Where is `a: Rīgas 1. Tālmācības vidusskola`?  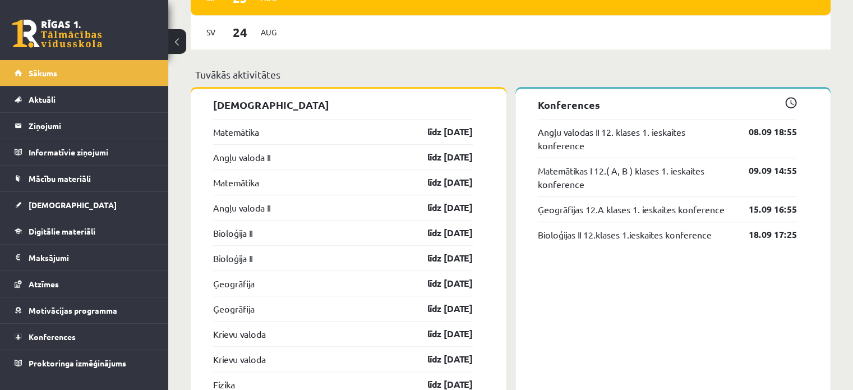
a: Rīgas 1. Tālmācības vidusskola is located at coordinates (57, 34).